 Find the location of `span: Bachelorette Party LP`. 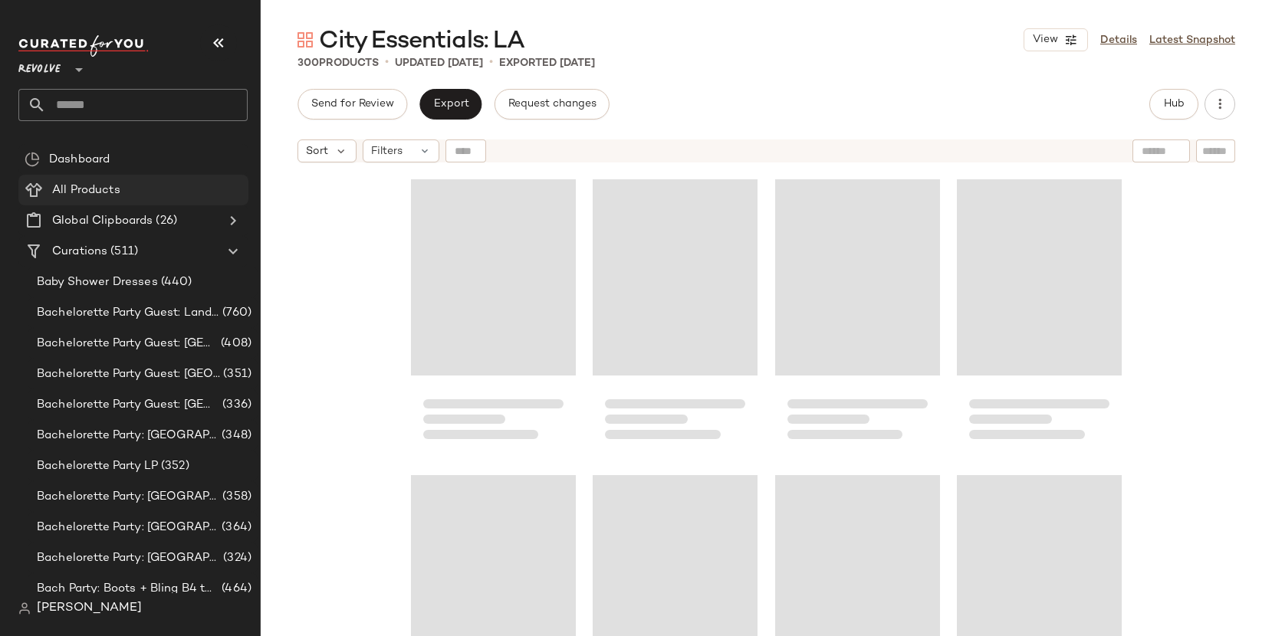

span: Bachelorette Party LP is located at coordinates (97, 466).